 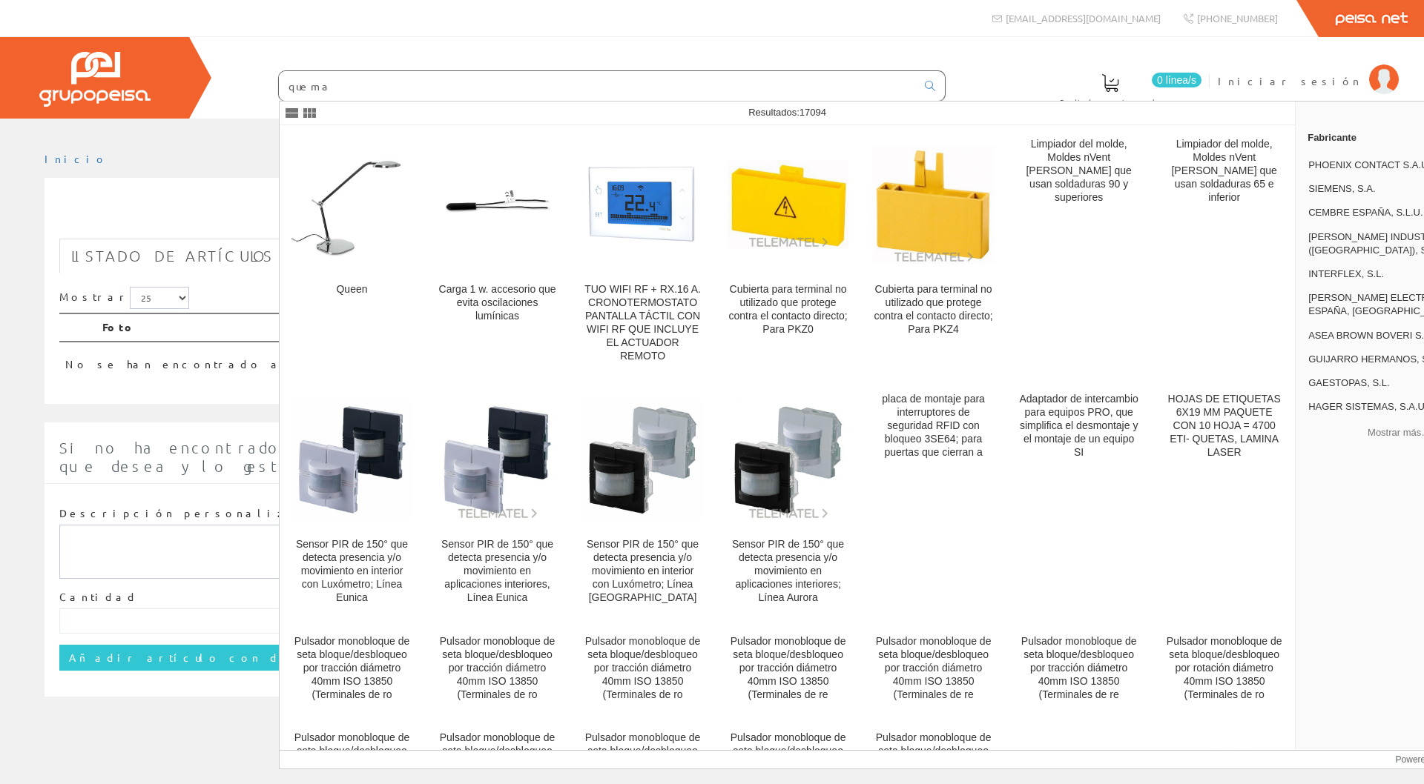 What do you see at coordinates (99, 598) in the screenshot?
I see `label: Cantidad` at bounding box center [99, 598].